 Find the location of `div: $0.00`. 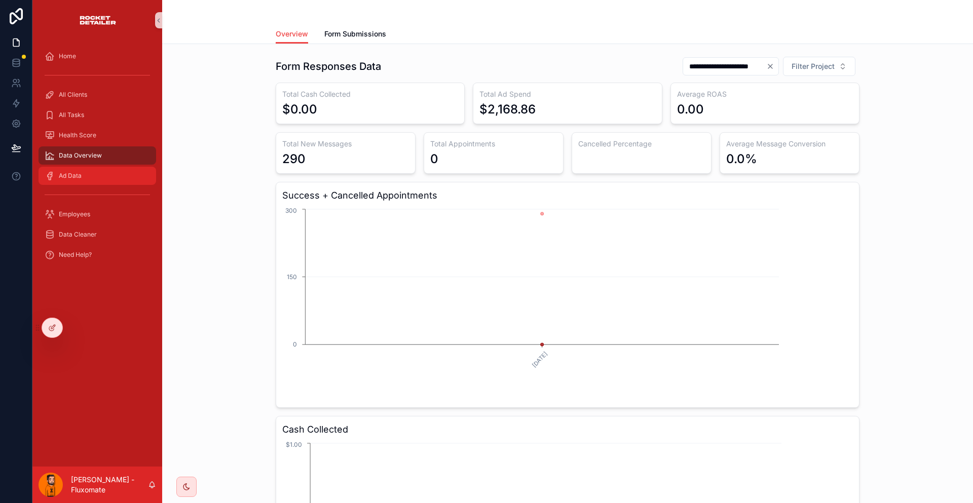

div: $0.00 is located at coordinates (299, 109).